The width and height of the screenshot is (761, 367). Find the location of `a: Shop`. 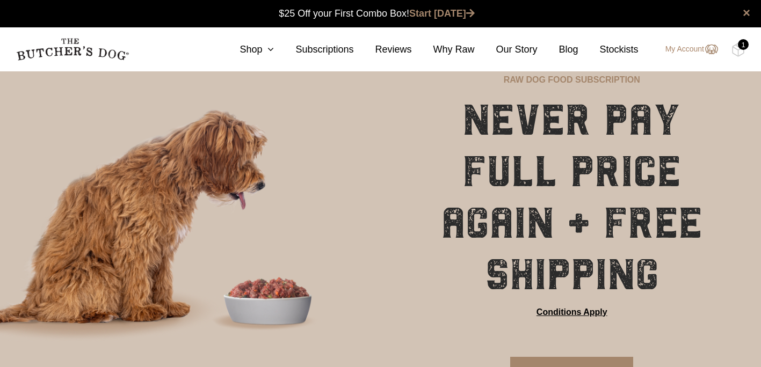

a: Shop is located at coordinates (246, 49).